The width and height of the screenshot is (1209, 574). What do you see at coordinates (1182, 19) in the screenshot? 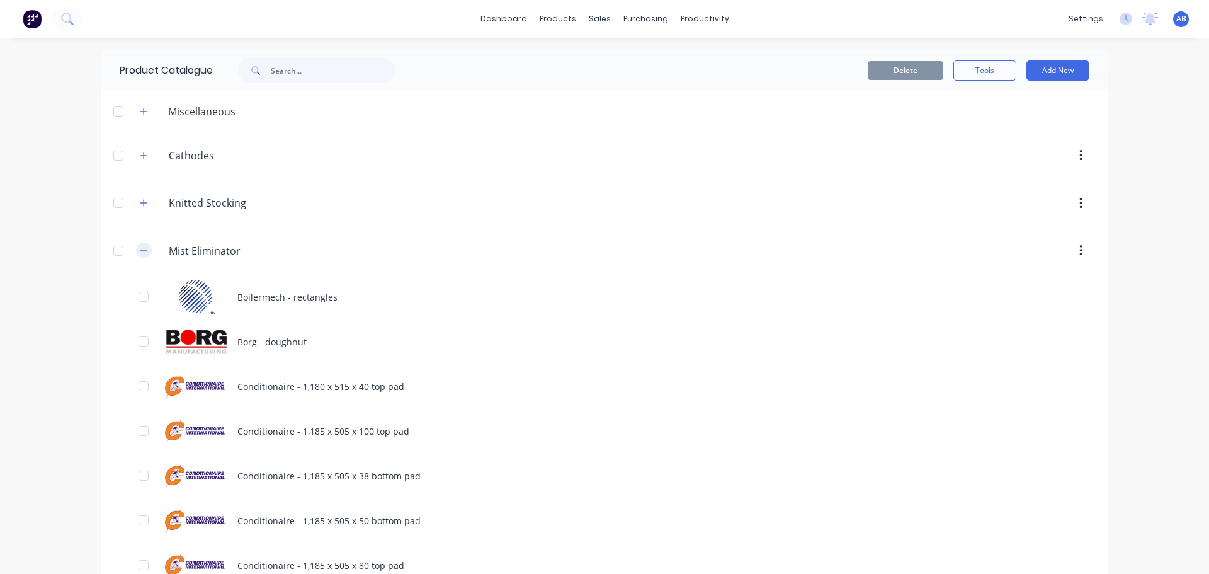
I see `span: AB` at bounding box center [1182, 19].